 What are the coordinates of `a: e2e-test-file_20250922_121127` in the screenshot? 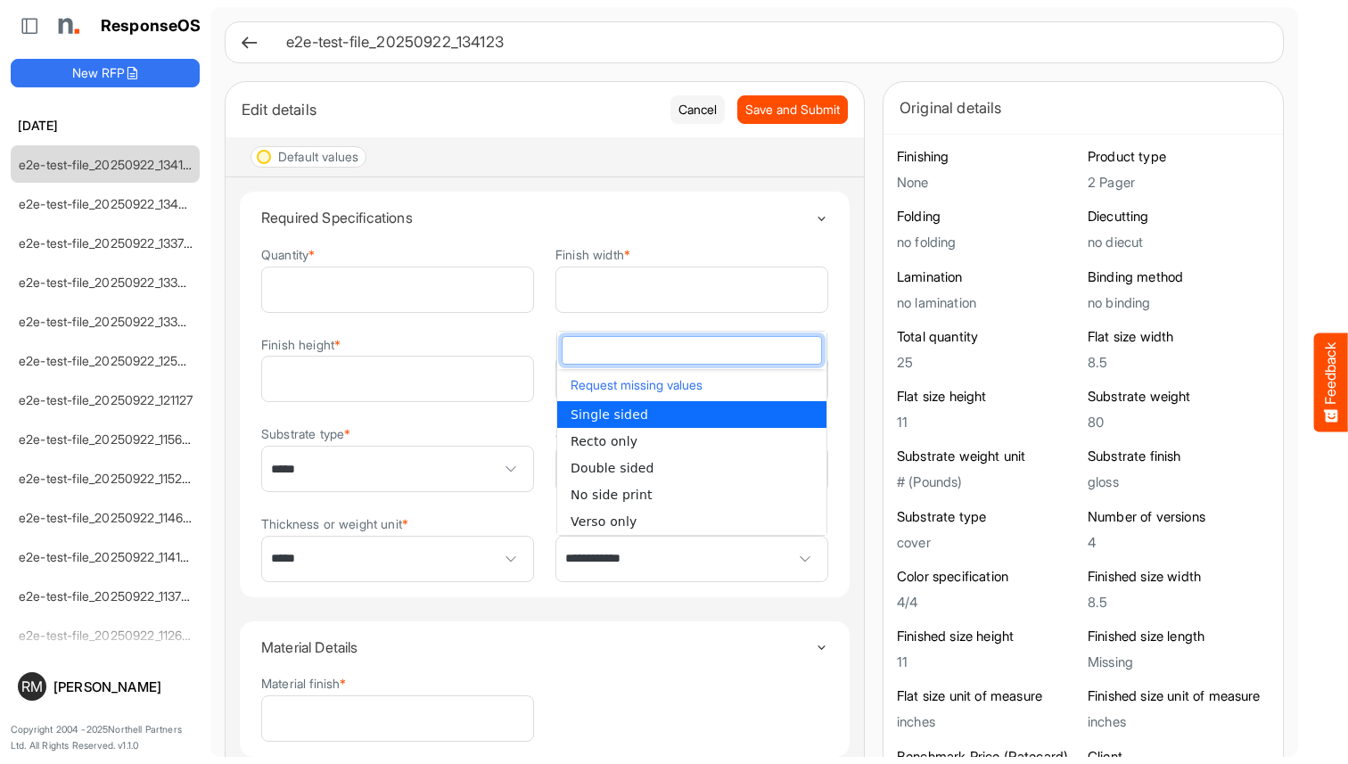 It's located at (106, 400).